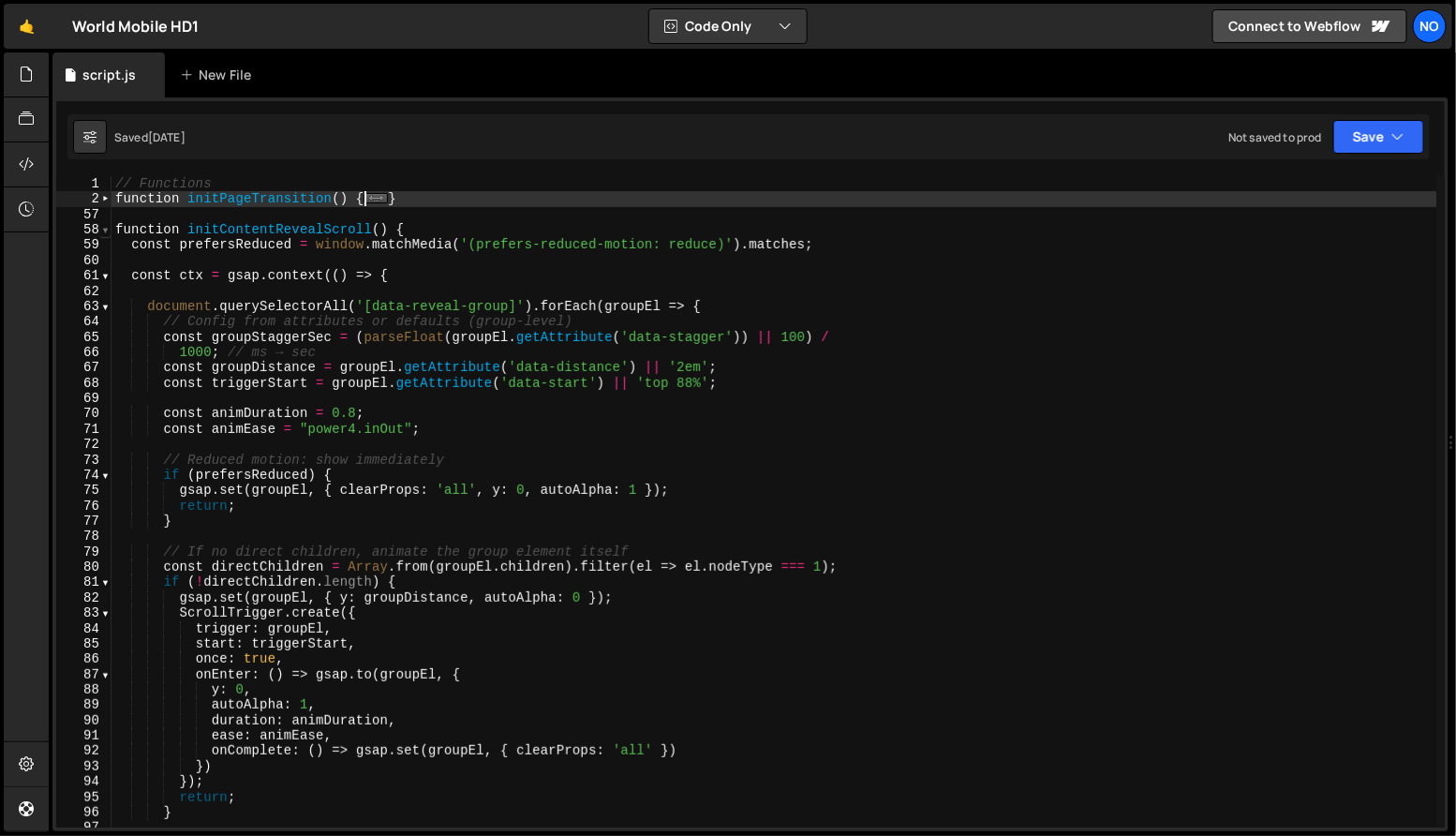  What do you see at coordinates (83, 675) in the screenshot?
I see `div: 87` at bounding box center [83, 675].